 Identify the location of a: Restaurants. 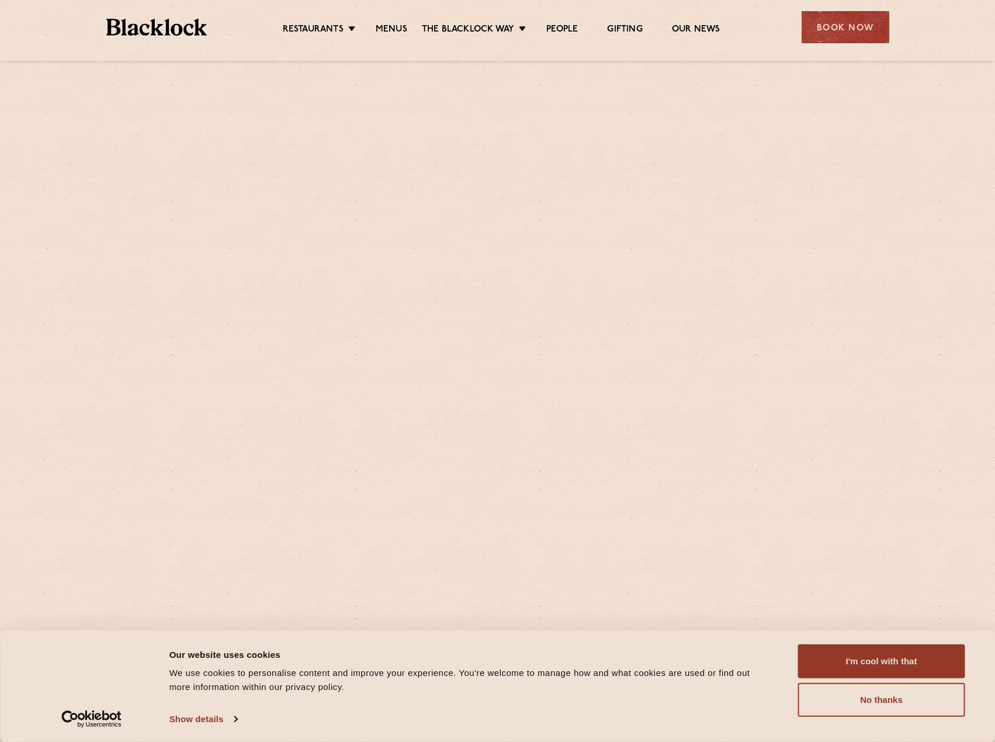
(313, 30).